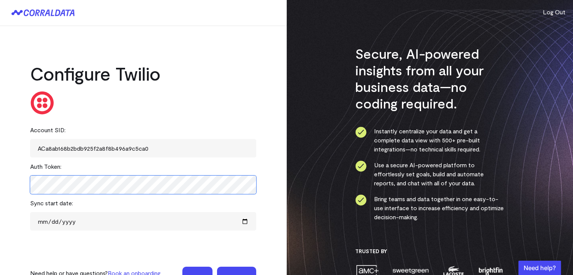  Describe the element at coordinates (430, 174) in the screenshot. I see `li: Use a secure AI-powered platform to effortlessly set goals, build and automate reports, and chat ...` at that location.